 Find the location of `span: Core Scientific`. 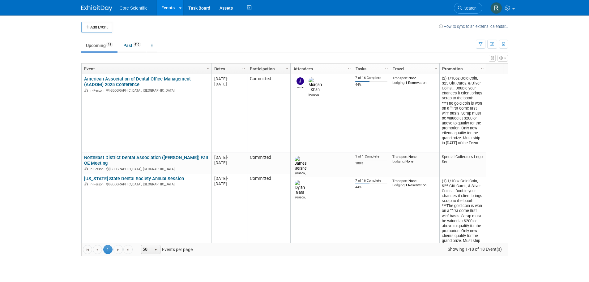

span: Core Scientific is located at coordinates (134, 8).